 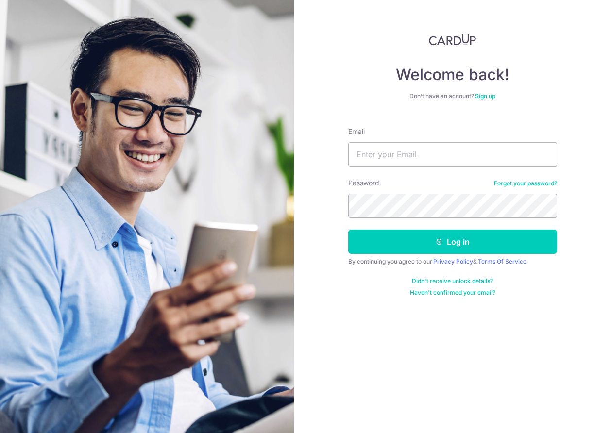 I want to click on a: Terms Of Service, so click(x=502, y=261).